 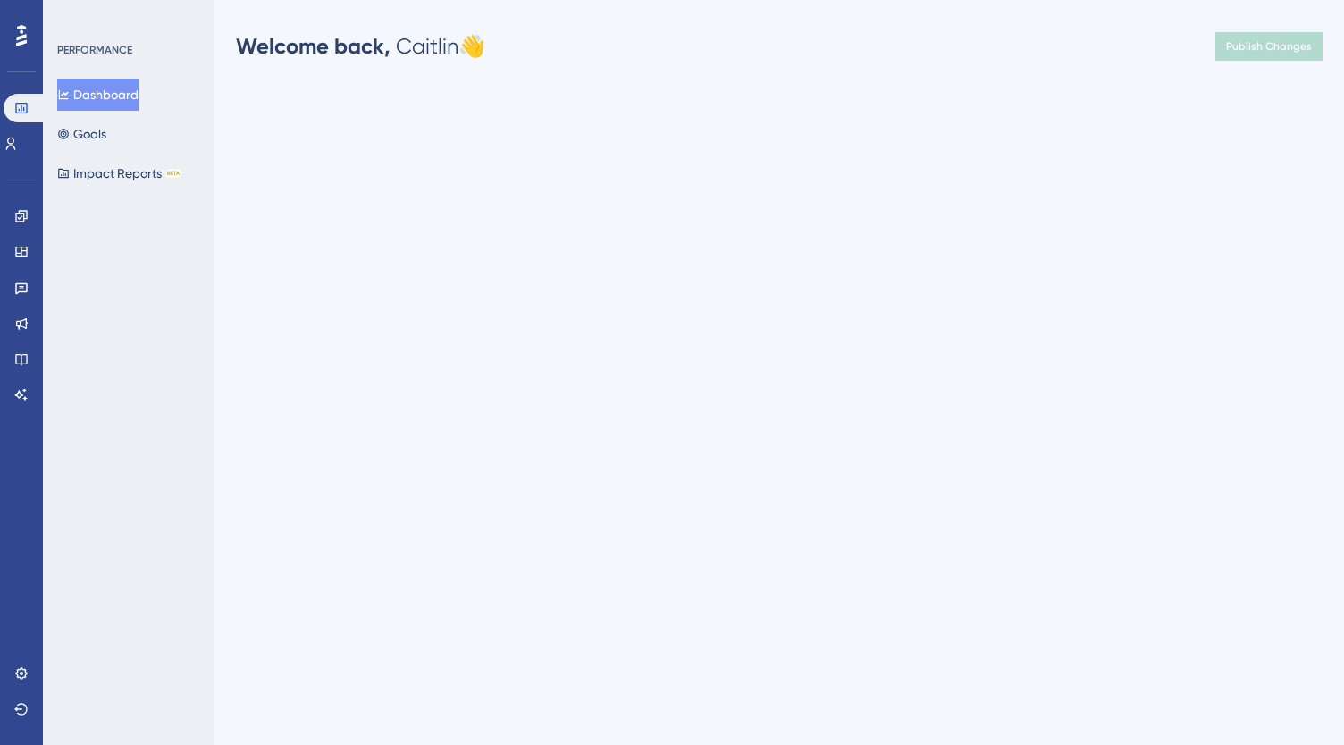 What do you see at coordinates (81, 134) in the screenshot?
I see `button: Goals` at bounding box center [81, 134].